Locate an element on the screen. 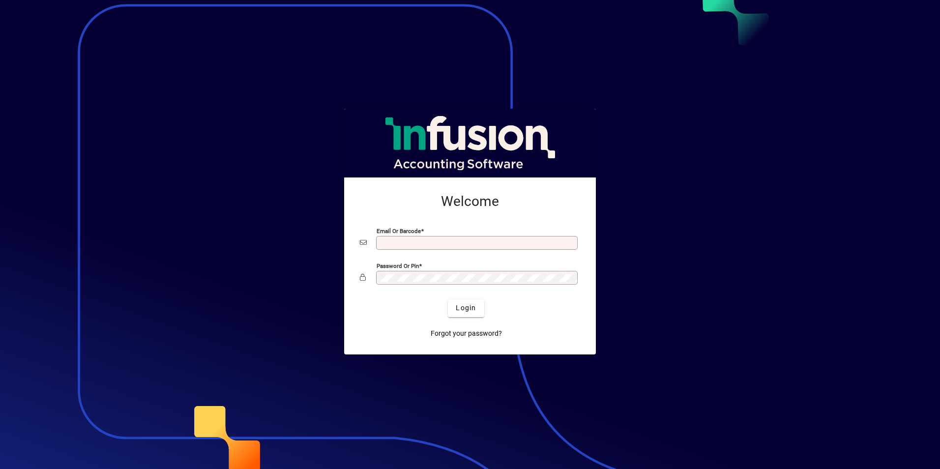  span: Forgot your password? is located at coordinates (466, 333).